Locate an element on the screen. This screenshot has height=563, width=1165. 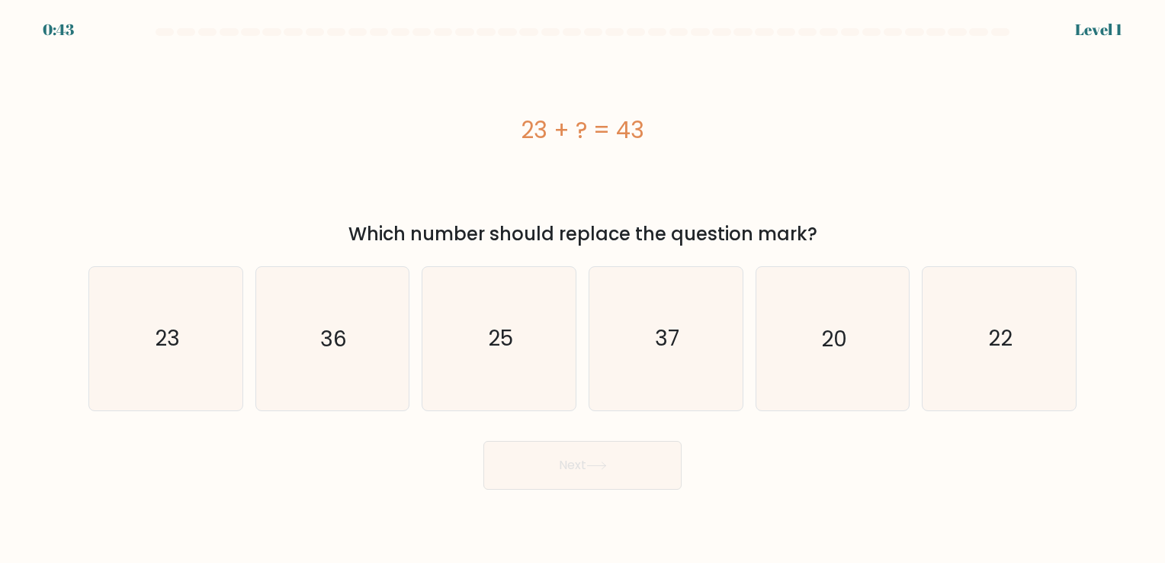
text: 25 is located at coordinates (500, 339).